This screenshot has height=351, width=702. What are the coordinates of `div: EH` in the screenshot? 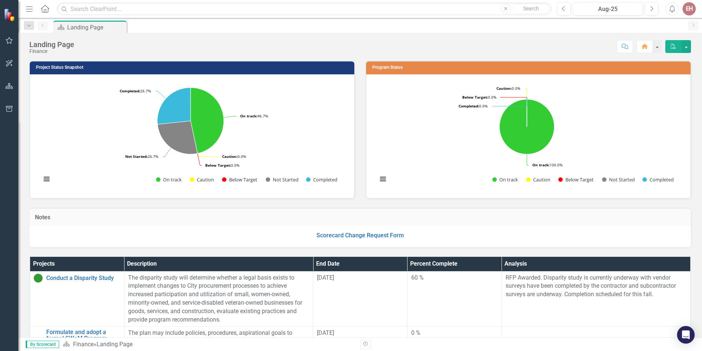 It's located at (690, 9).